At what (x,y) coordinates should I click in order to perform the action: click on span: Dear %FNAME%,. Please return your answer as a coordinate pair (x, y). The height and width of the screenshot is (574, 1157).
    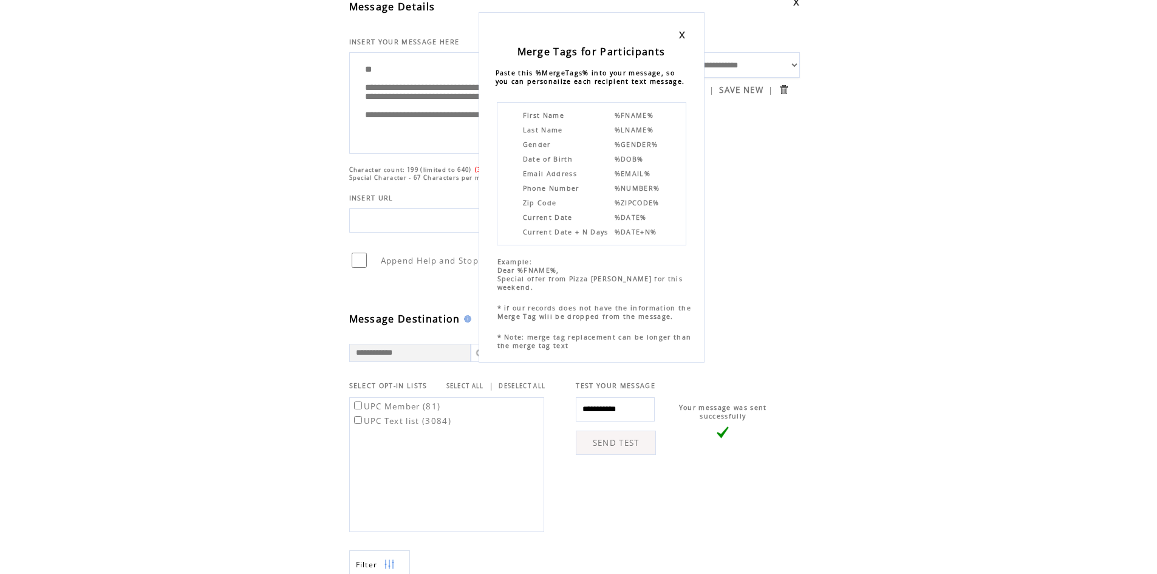
    Looking at the image, I should click on (529, 270).